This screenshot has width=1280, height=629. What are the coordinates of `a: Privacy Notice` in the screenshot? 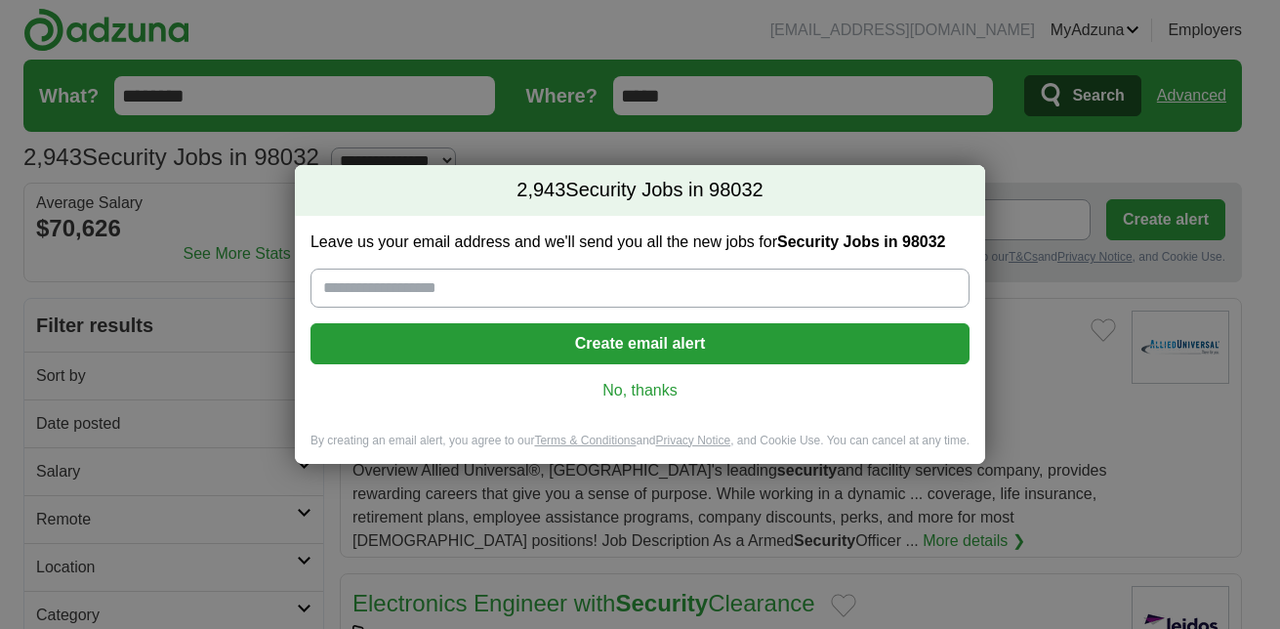 It's located at (693, 440).